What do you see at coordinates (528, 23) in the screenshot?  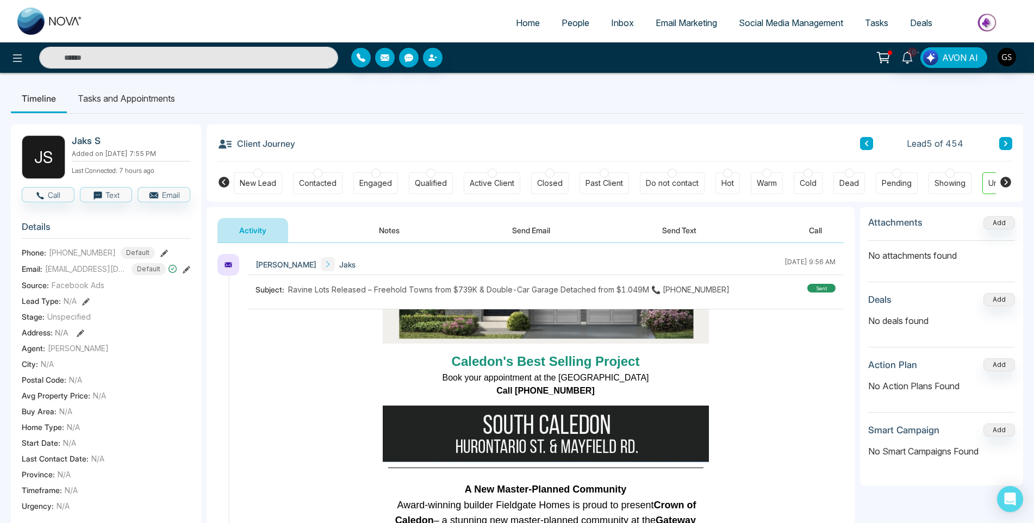 I see `a: Home` at bounding box center [528, 23].